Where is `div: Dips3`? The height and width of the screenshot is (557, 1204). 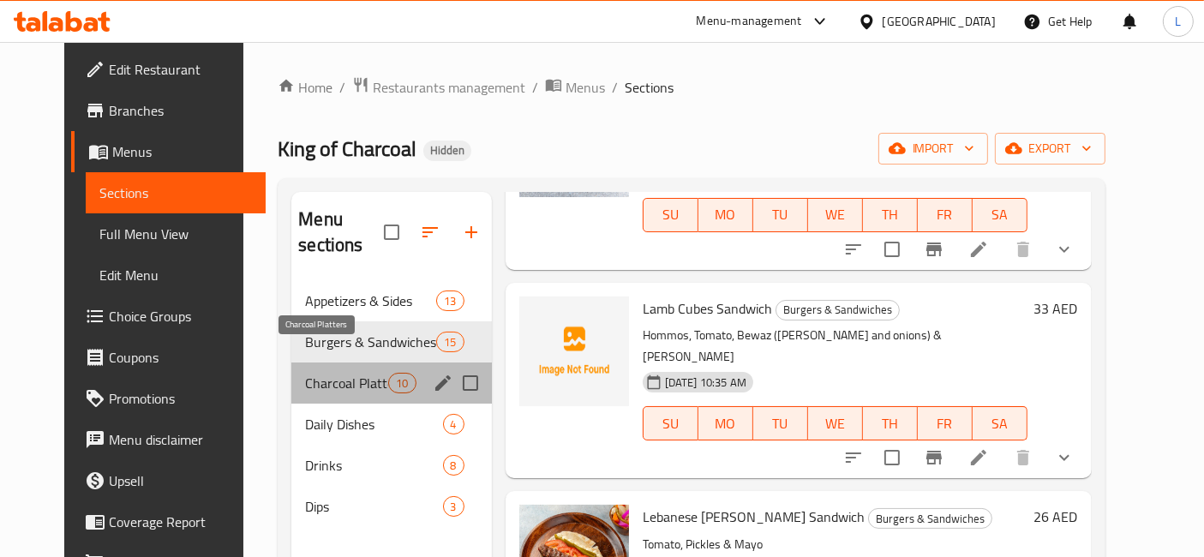 div: Dips3 is located at coordinates (391, 506).